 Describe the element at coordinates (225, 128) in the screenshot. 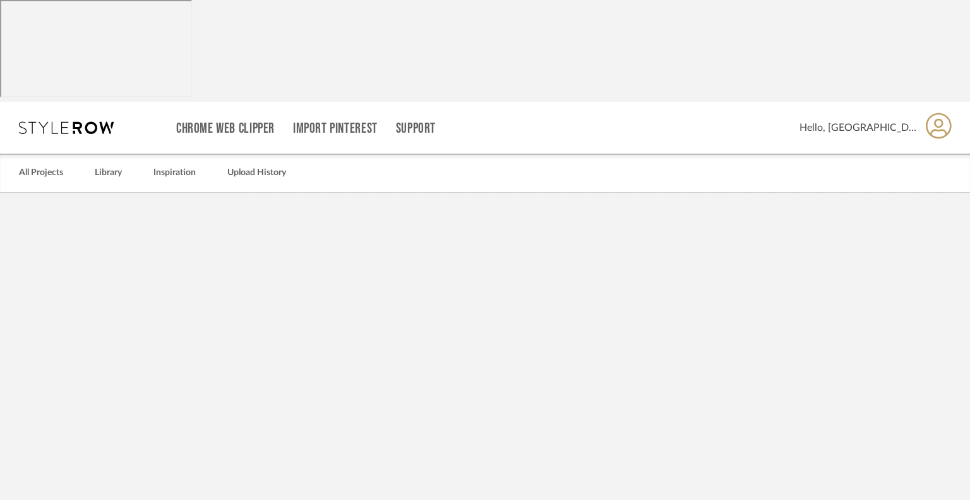

I see `a: Chrome Web Clipper` at that location.